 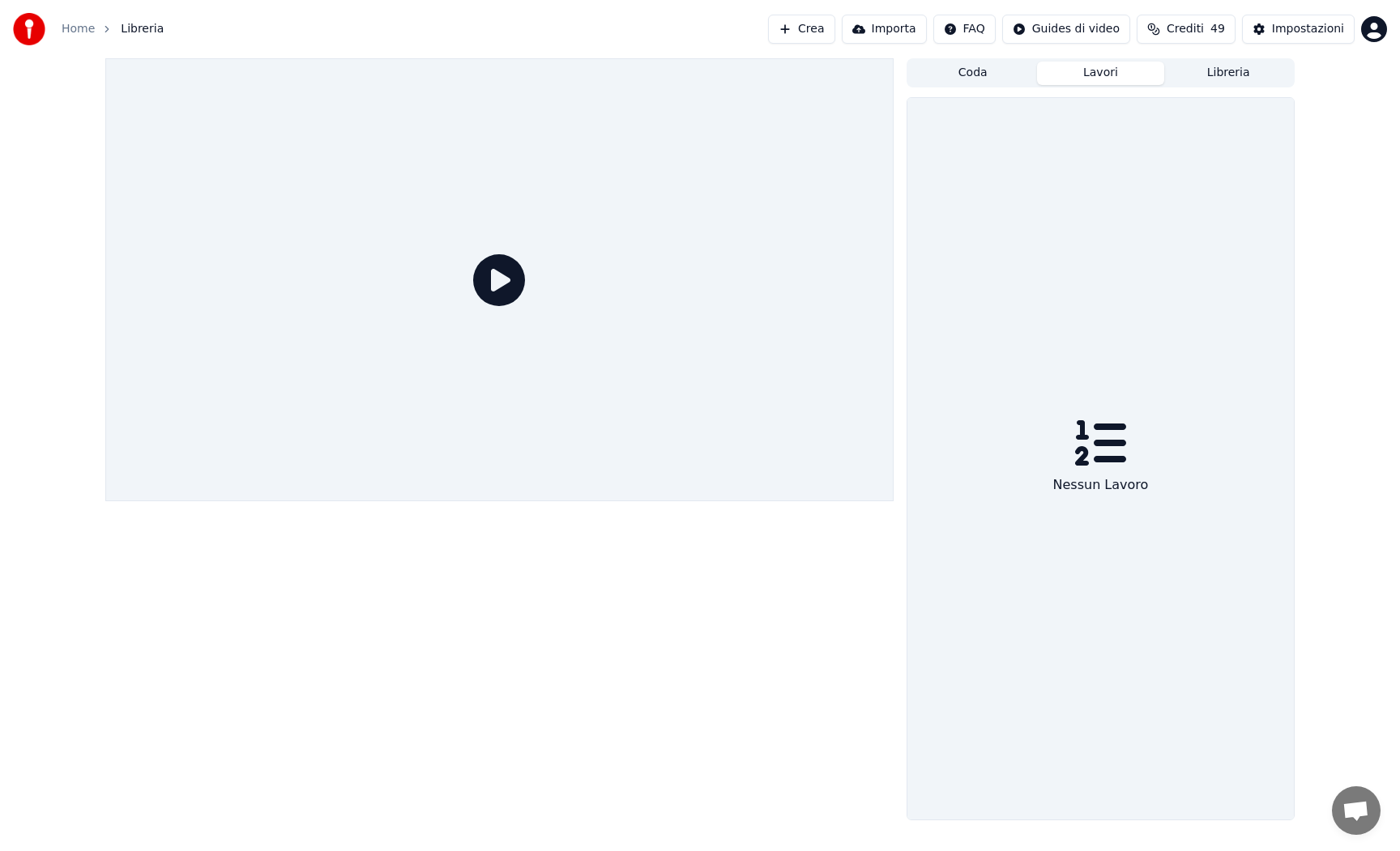 I want to click on button: Crea, so click(x=801, y=29).